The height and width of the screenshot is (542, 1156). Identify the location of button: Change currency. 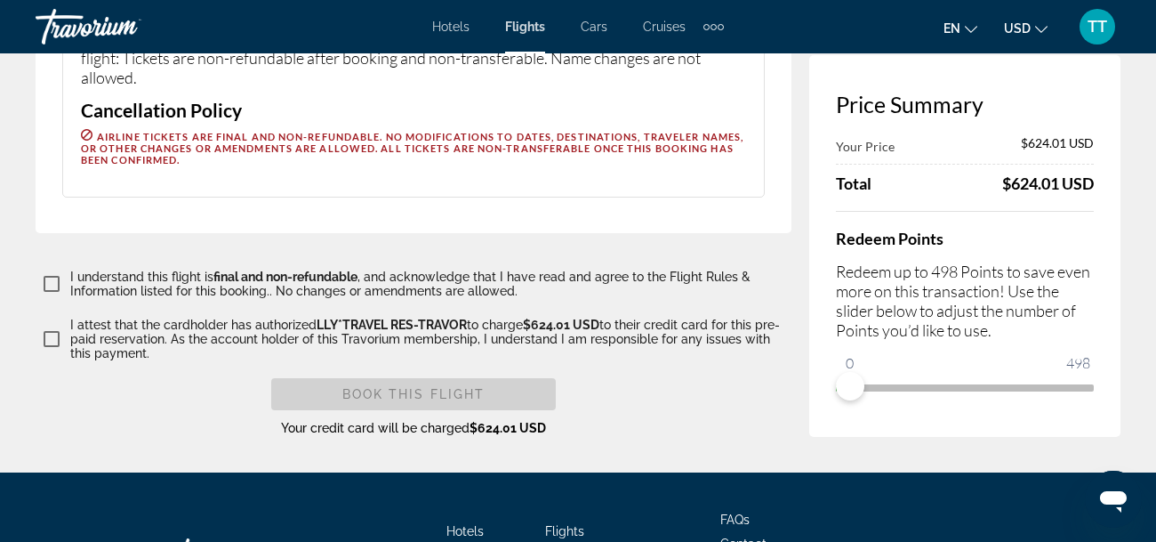
(1026, 28).